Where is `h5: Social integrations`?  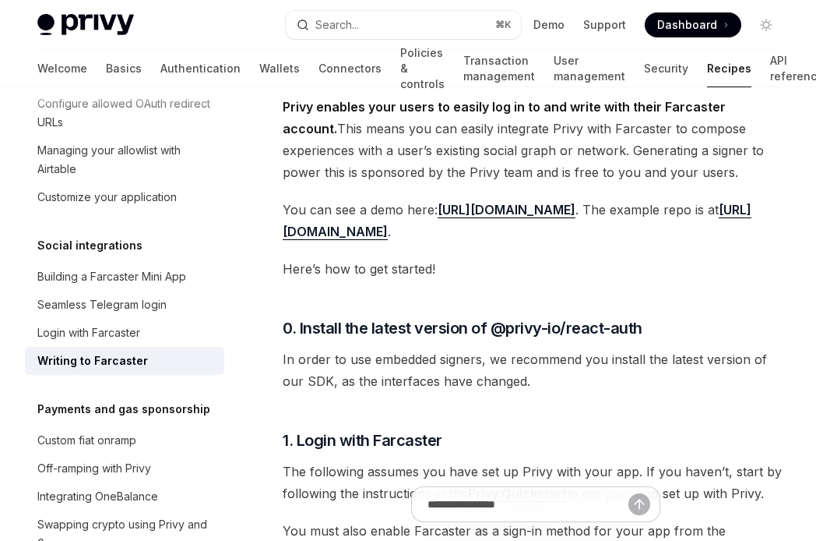 h5: Social integrations is located at coordinates (90, 245).